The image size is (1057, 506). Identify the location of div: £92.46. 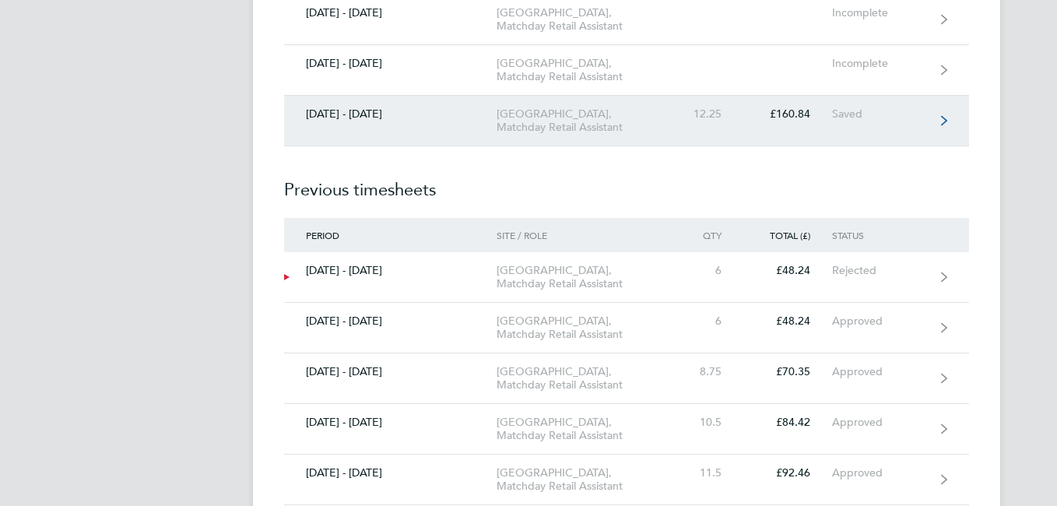
(787, 472).